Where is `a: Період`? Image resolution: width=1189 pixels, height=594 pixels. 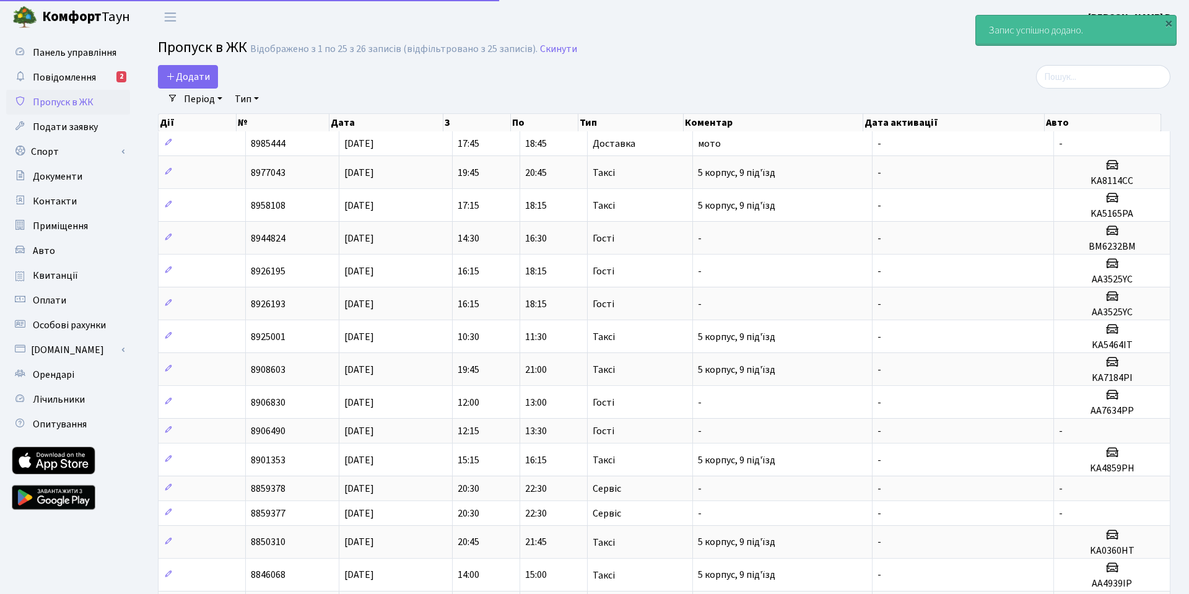 a: Період is located at coordinates (203, 99).